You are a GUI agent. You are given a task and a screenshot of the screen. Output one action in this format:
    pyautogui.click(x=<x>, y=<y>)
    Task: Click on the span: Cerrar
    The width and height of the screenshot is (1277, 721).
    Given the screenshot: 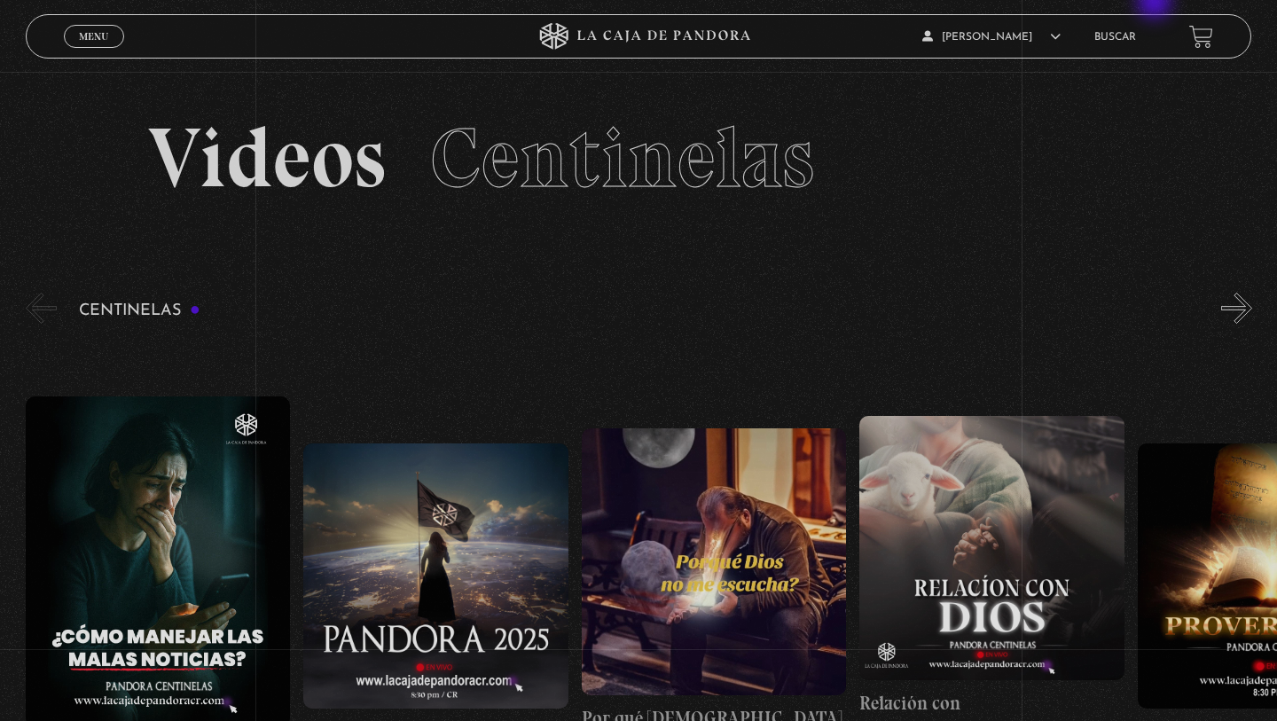 What is the action you would take?
    pyautogui.click(x=94, y=52)
    